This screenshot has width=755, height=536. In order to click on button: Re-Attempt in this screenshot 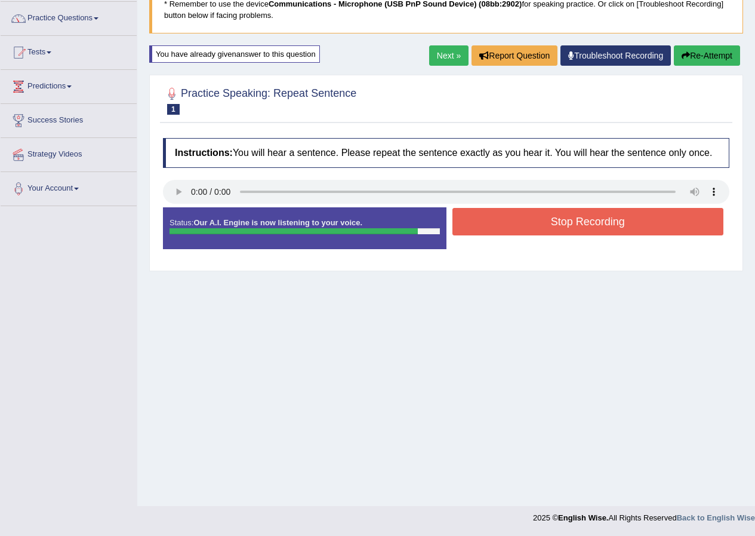, I will do `click(707, 56)`.